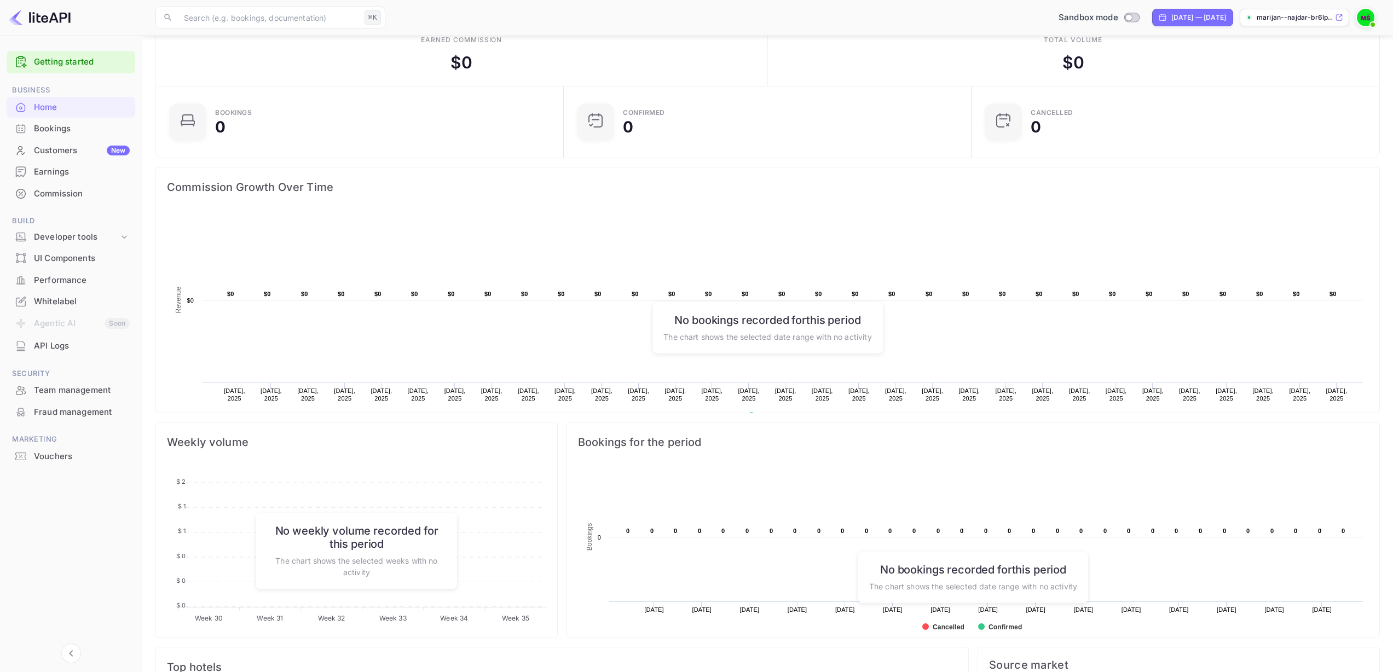 Image resolution: width=1393 pixels, height=672 pixels. I want to click on div: Team management, so click(82, 390).